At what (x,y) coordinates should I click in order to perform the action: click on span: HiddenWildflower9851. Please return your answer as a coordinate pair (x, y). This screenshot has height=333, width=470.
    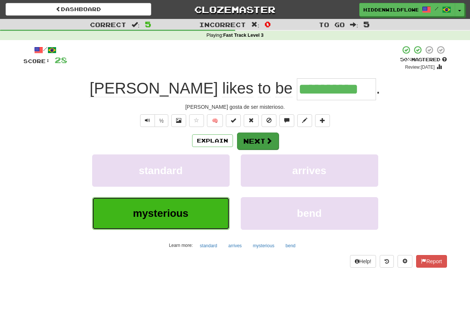
    Looking at the image, I should click on (391, 10).